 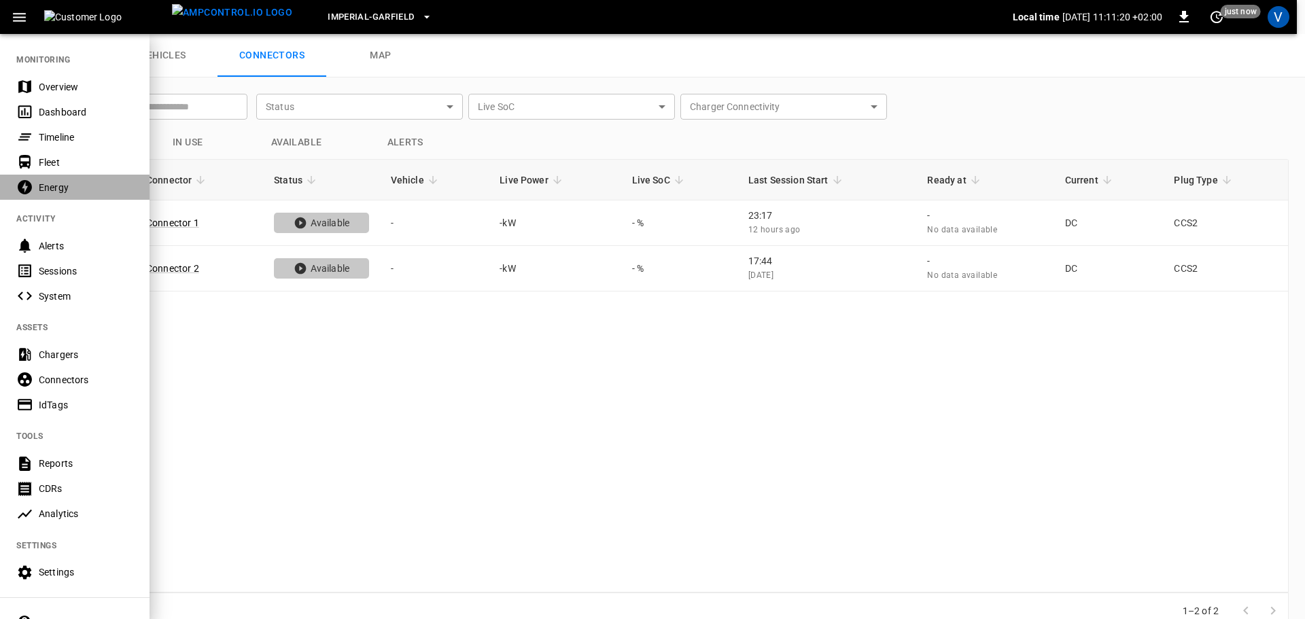 What do you see at coordinates (86, 188) in the screenshot?
I see `div: Energy` at bounding box center [86, 188].